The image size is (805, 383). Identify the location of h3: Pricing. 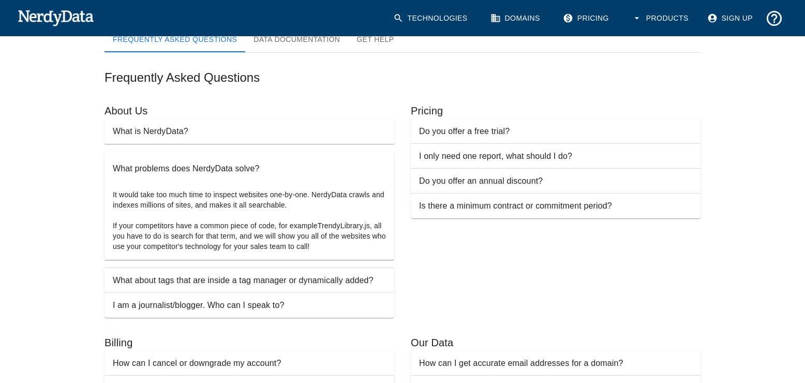
(556, 111).